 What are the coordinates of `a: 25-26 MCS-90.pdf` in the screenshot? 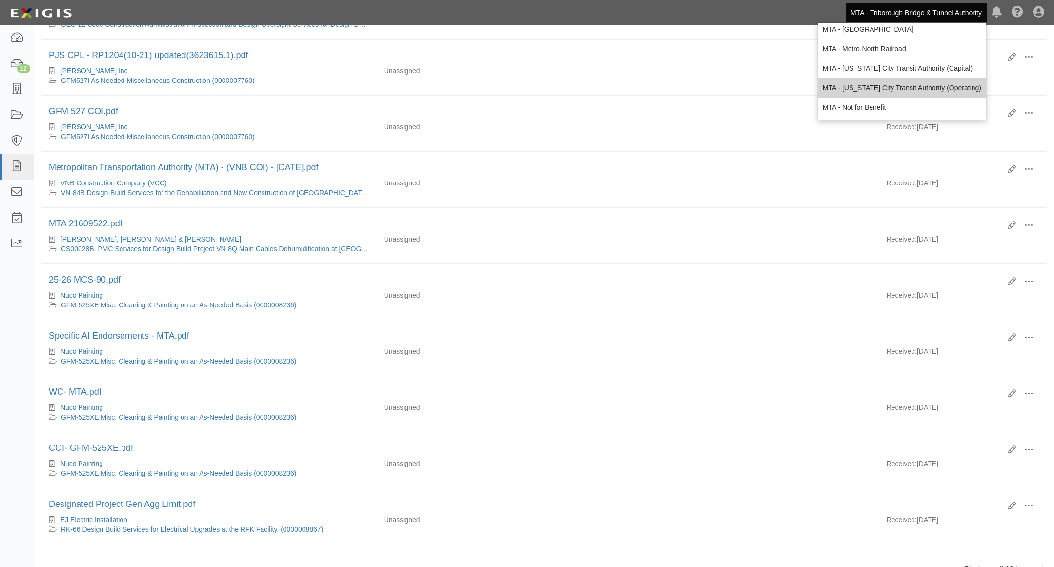 It's located at (84, 280).